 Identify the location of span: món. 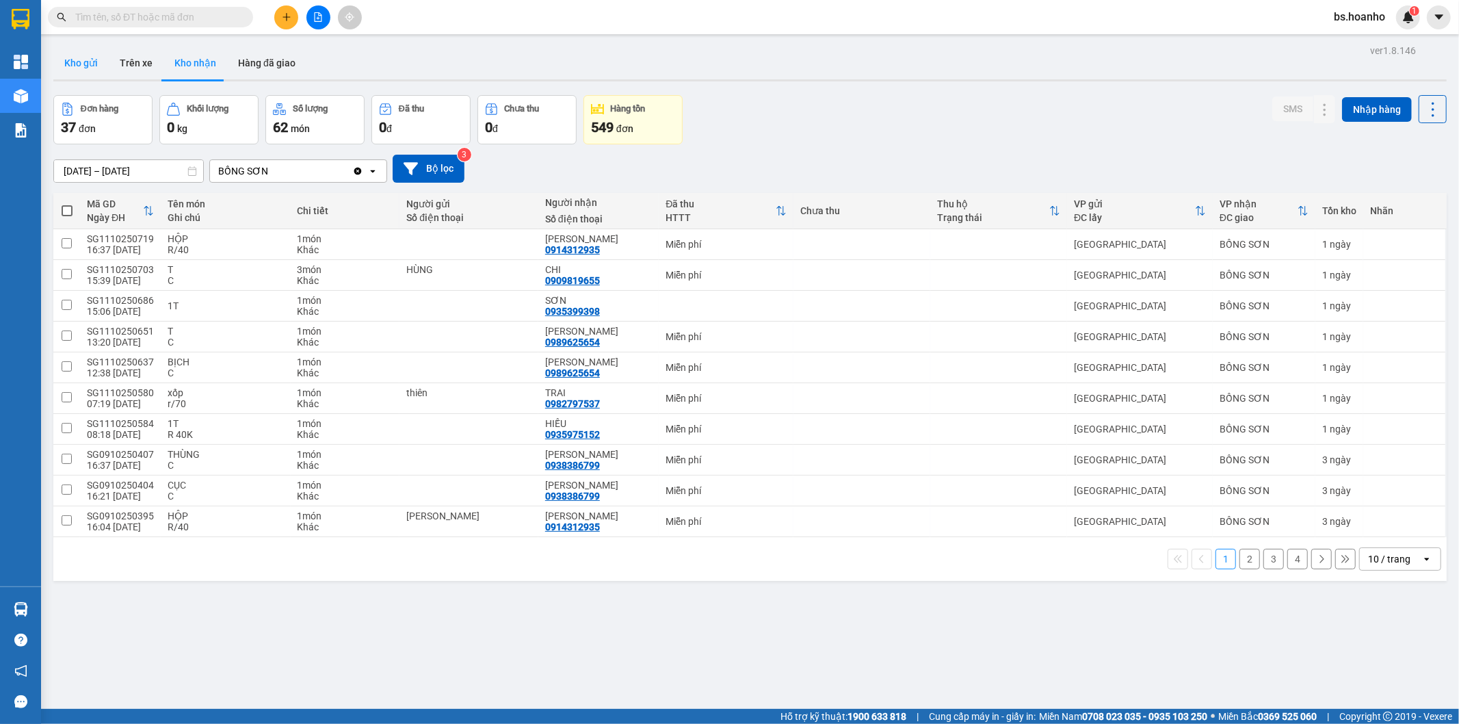
(300, 129).